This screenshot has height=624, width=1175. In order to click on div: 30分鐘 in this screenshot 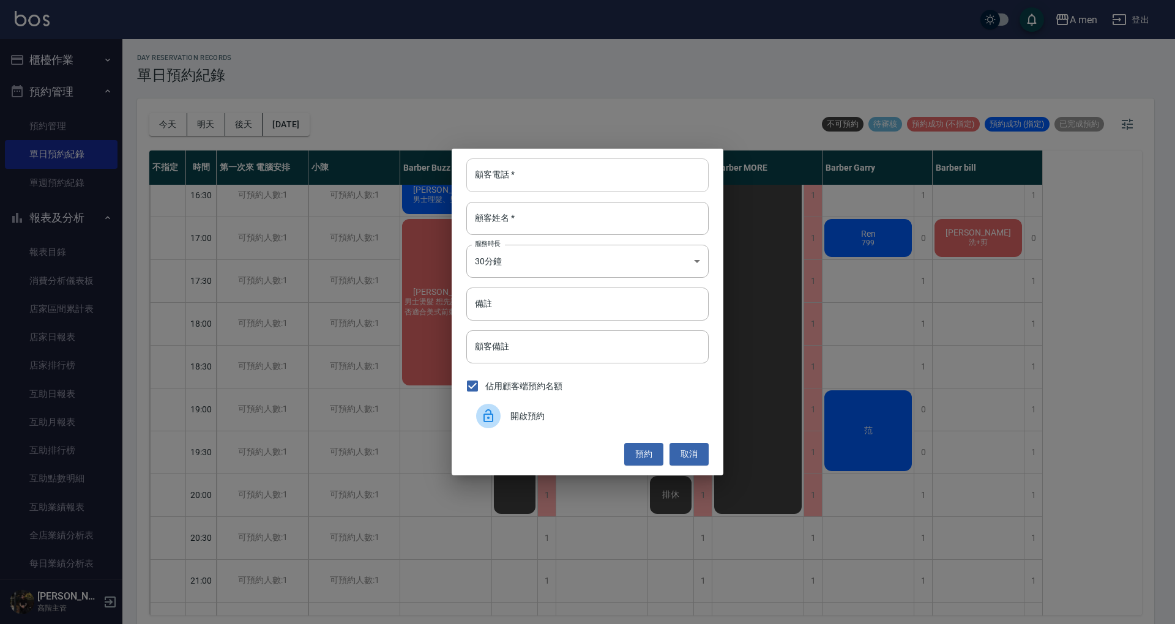, I will do `click(587, 261)`.